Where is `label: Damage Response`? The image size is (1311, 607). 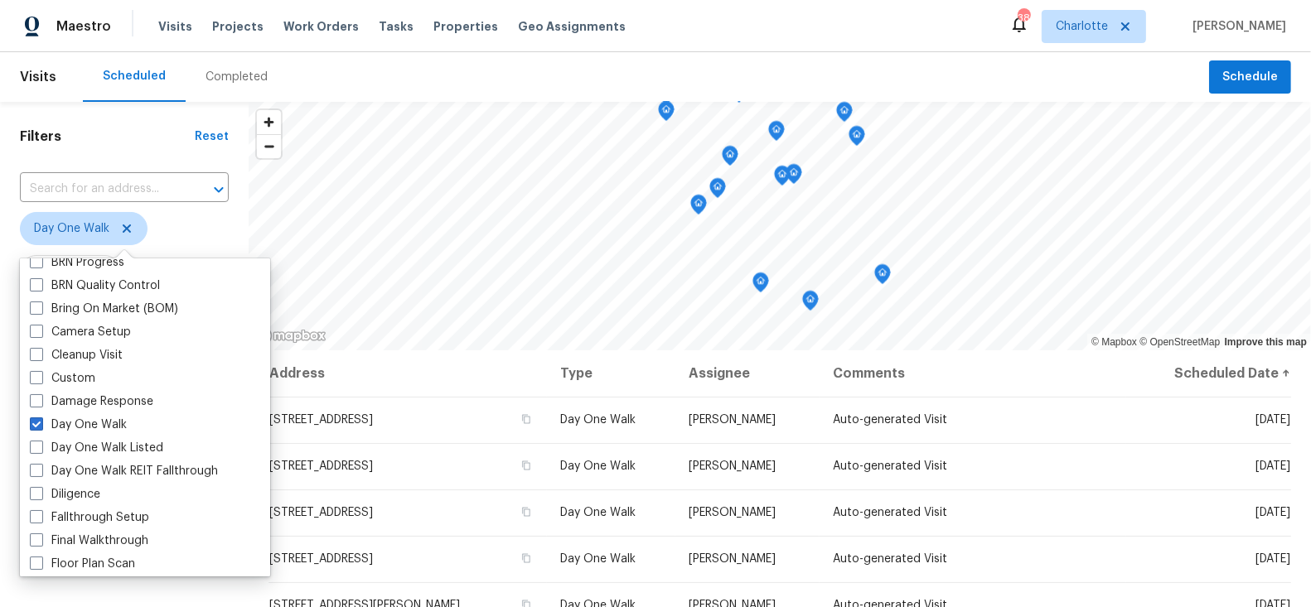 label: Damage Response is located at coordinates (91, 402).